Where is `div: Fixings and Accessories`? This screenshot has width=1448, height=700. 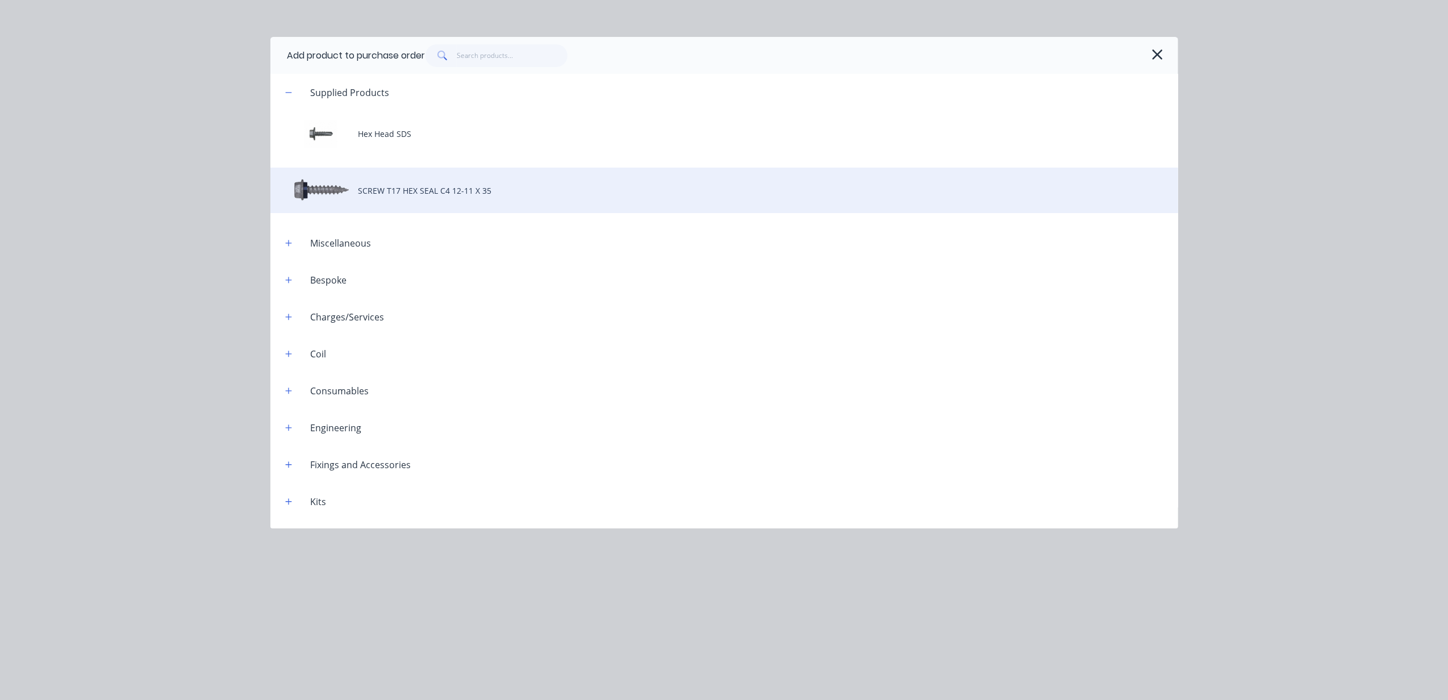
div: Fixings and Accessories is located at coordinates (361, 465).